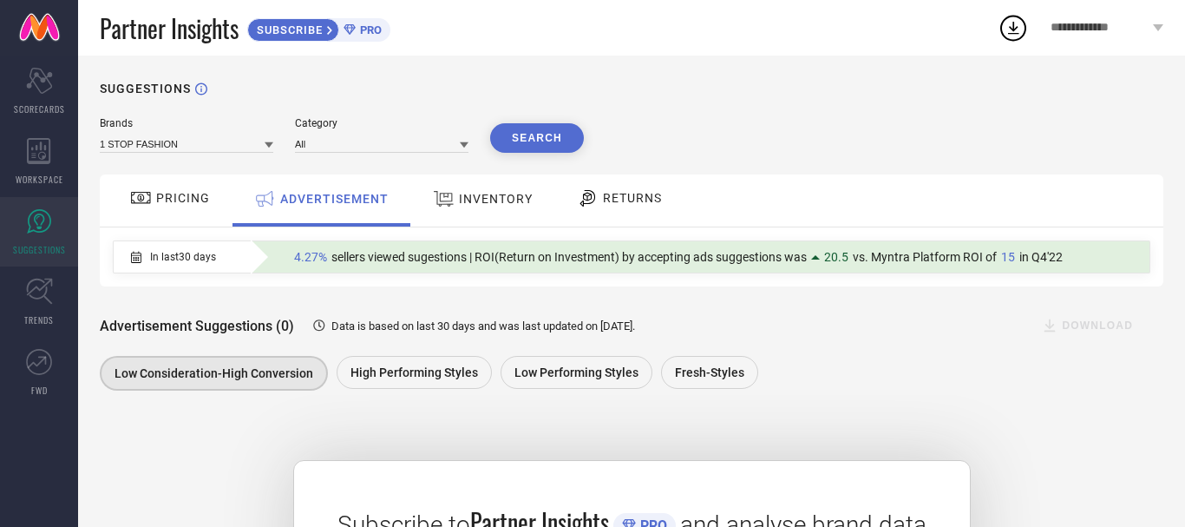 This screenshot has width=1185, height=527. I want to click on span: ADVERTISEMENT, so click(334, 199).